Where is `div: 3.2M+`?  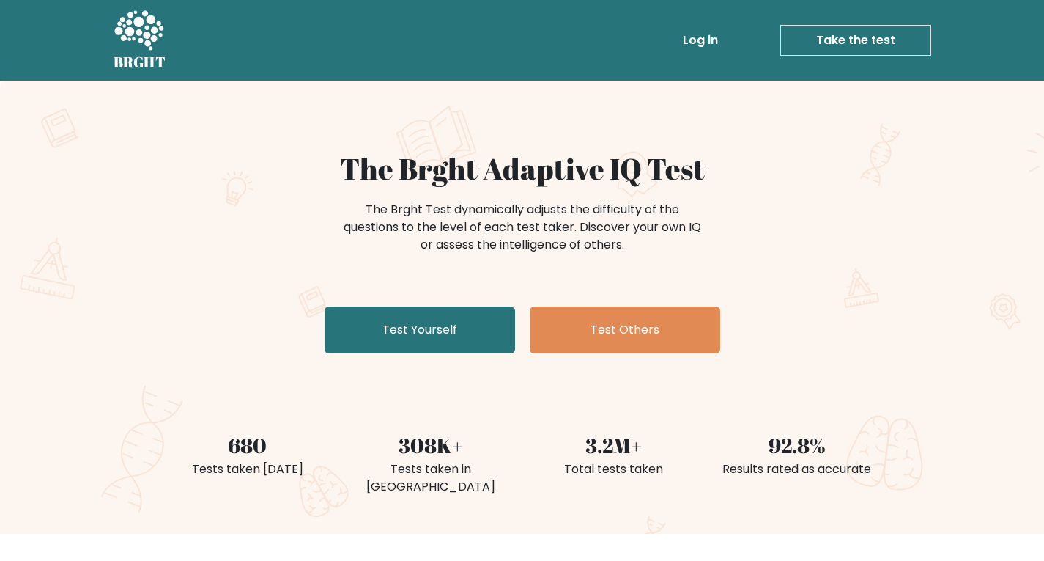 div: 3.2M+ is located at coordinates (614, 445).